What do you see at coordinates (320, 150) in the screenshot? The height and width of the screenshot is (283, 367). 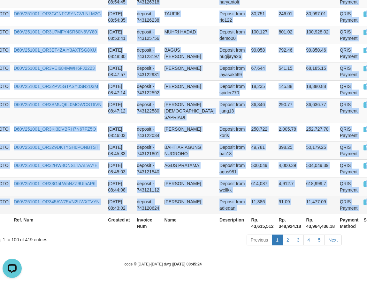 I see `td: 50,179.25` at bounding box center [320, 150].